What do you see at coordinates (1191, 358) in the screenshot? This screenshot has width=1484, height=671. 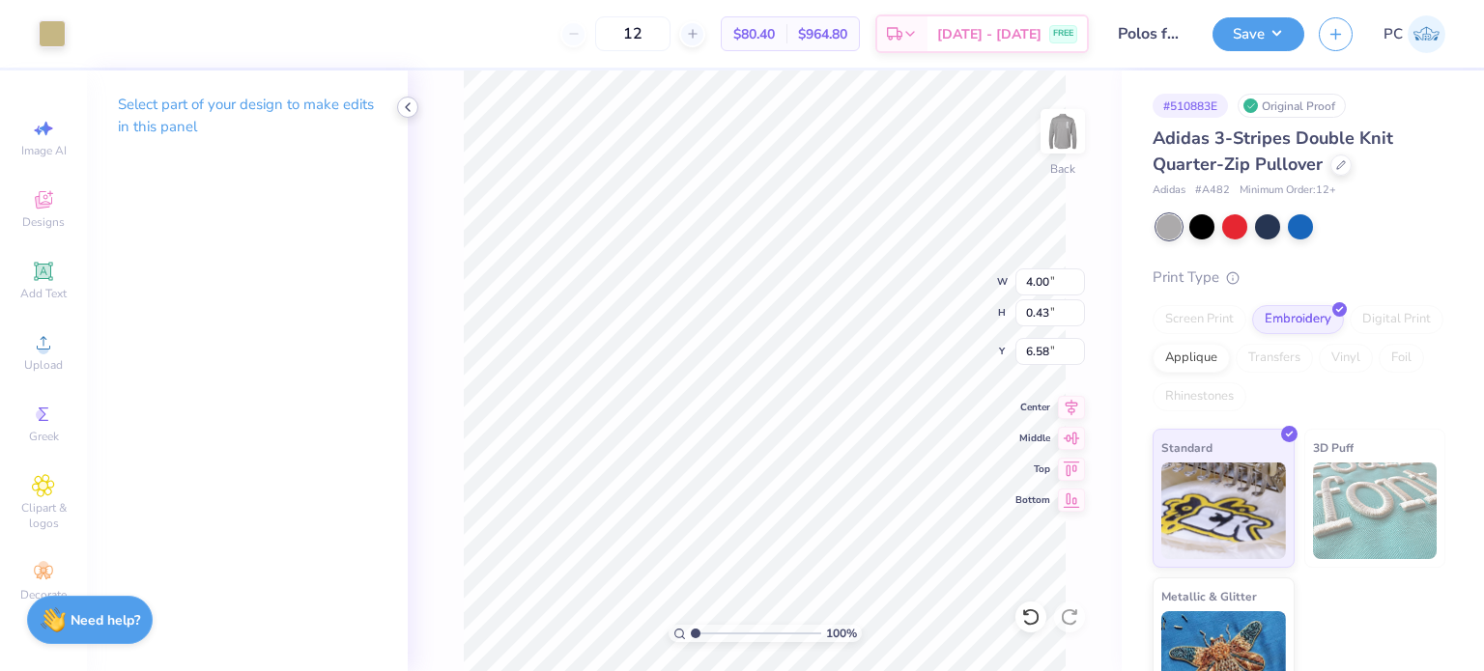 I see `div: Applique` at bounding box center [1191, 358].